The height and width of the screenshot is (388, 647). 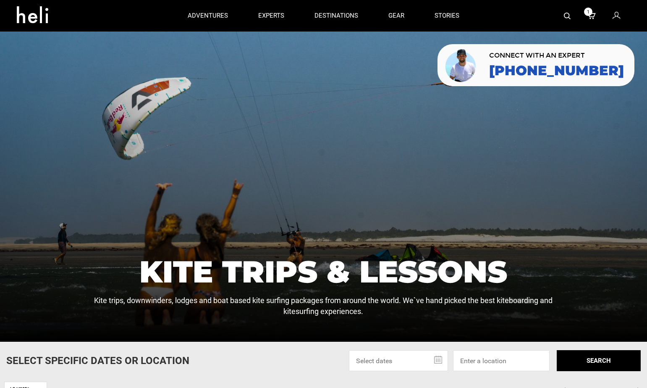 What do you see at coordinates (336, 16) in the screenshot?
I see `p: destinations` at bounding box center [336, 16].